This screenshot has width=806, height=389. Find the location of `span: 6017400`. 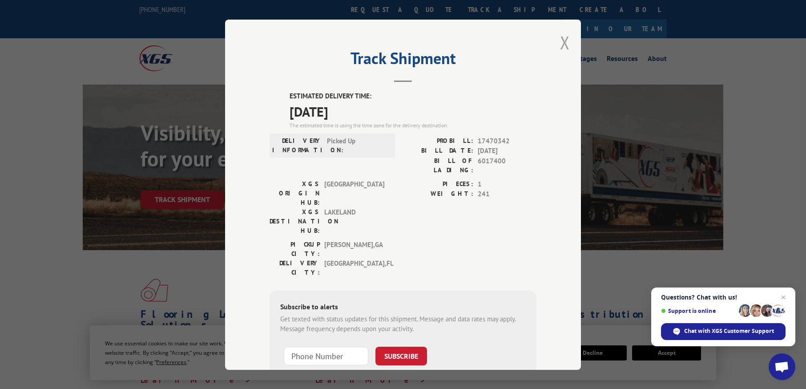

span: 6017400 is located at coordinates (507, 165).